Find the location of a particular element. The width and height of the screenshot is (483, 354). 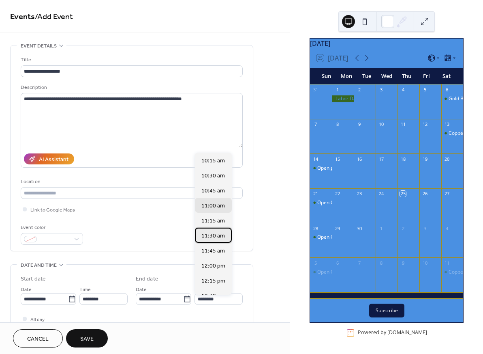

div: 13 is located at coordinates (447, 124).